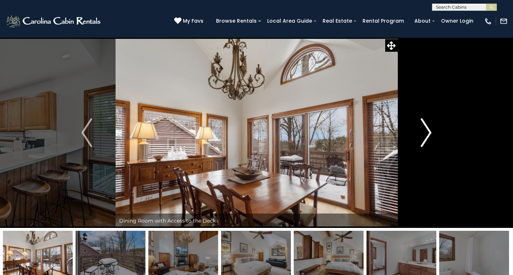  I want to click on a: Owner Login, so click(457, 21).